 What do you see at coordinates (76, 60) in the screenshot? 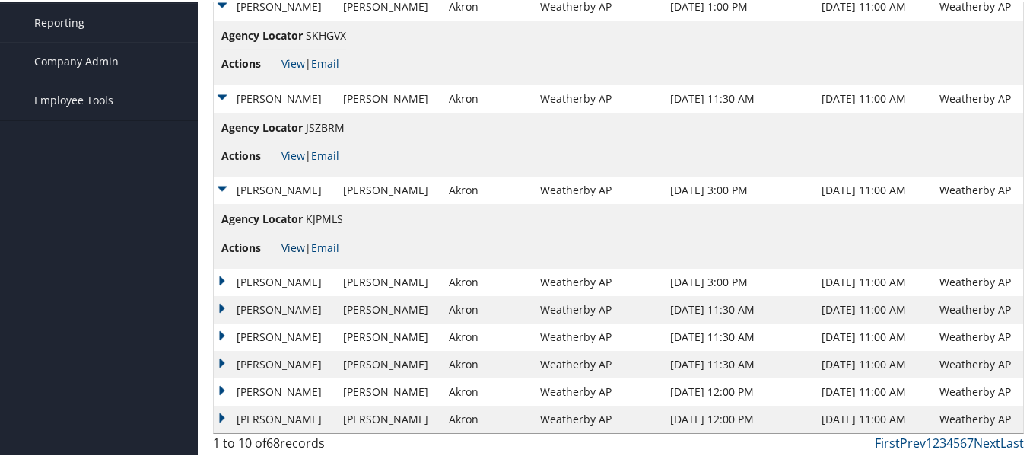
I see `span: Company Admin` at bounding box center [76, 60].